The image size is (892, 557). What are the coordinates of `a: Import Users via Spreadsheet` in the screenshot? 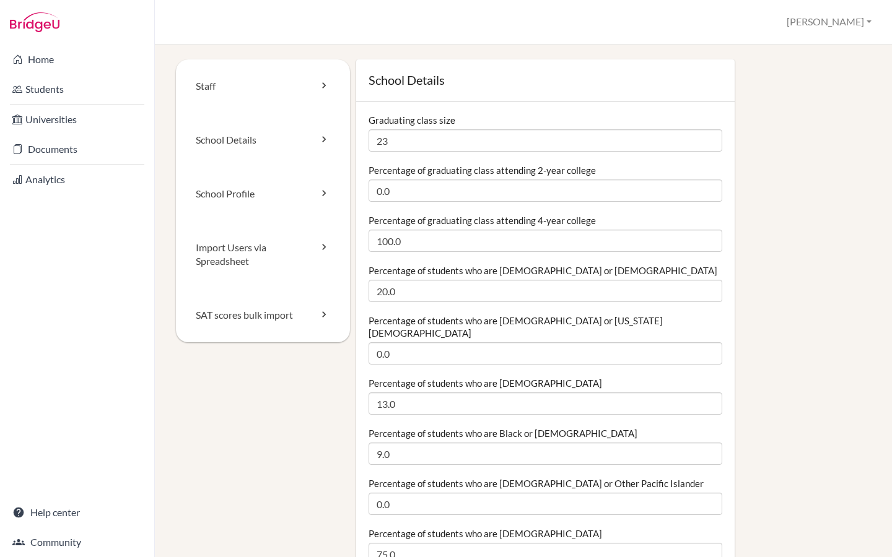 It's located at (263, 255).